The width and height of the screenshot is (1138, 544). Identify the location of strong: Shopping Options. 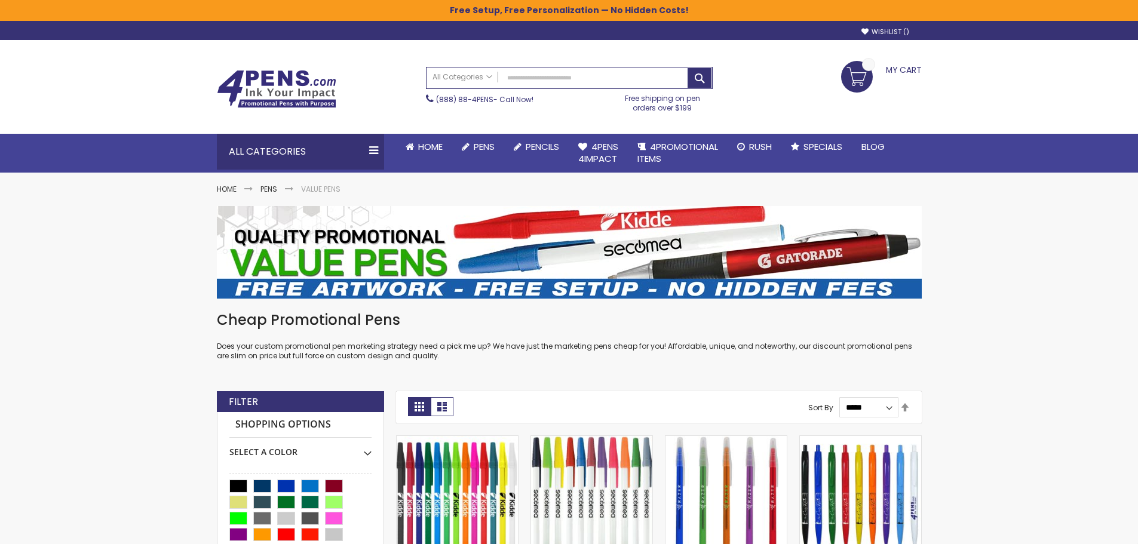
(300, 425).